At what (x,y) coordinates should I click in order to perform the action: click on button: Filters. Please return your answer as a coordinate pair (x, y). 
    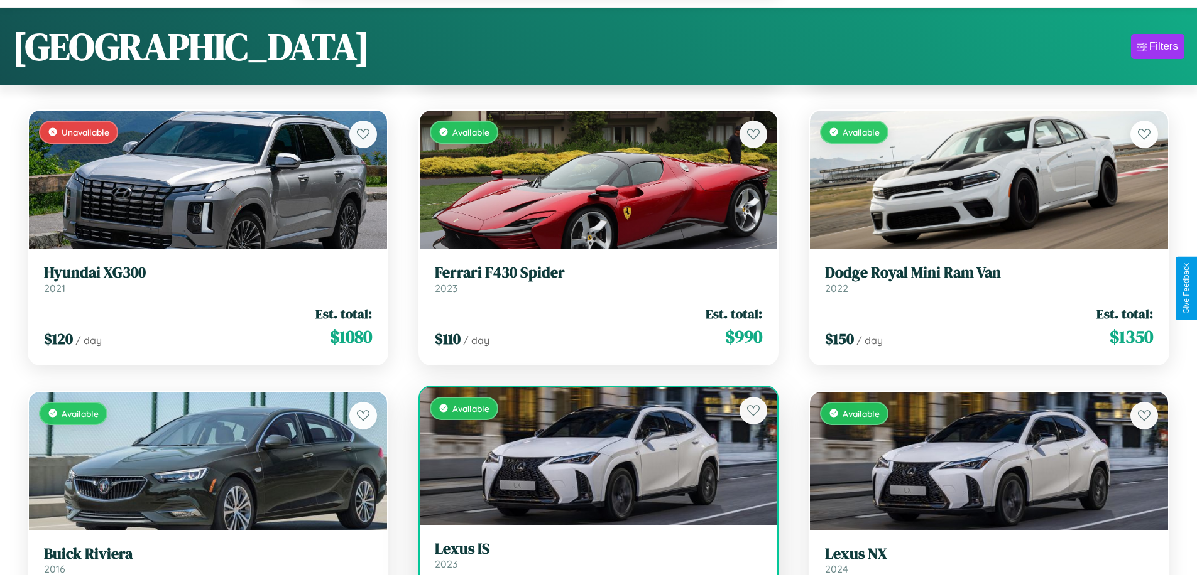
    Looking at the image, I should click on (1157, 47).